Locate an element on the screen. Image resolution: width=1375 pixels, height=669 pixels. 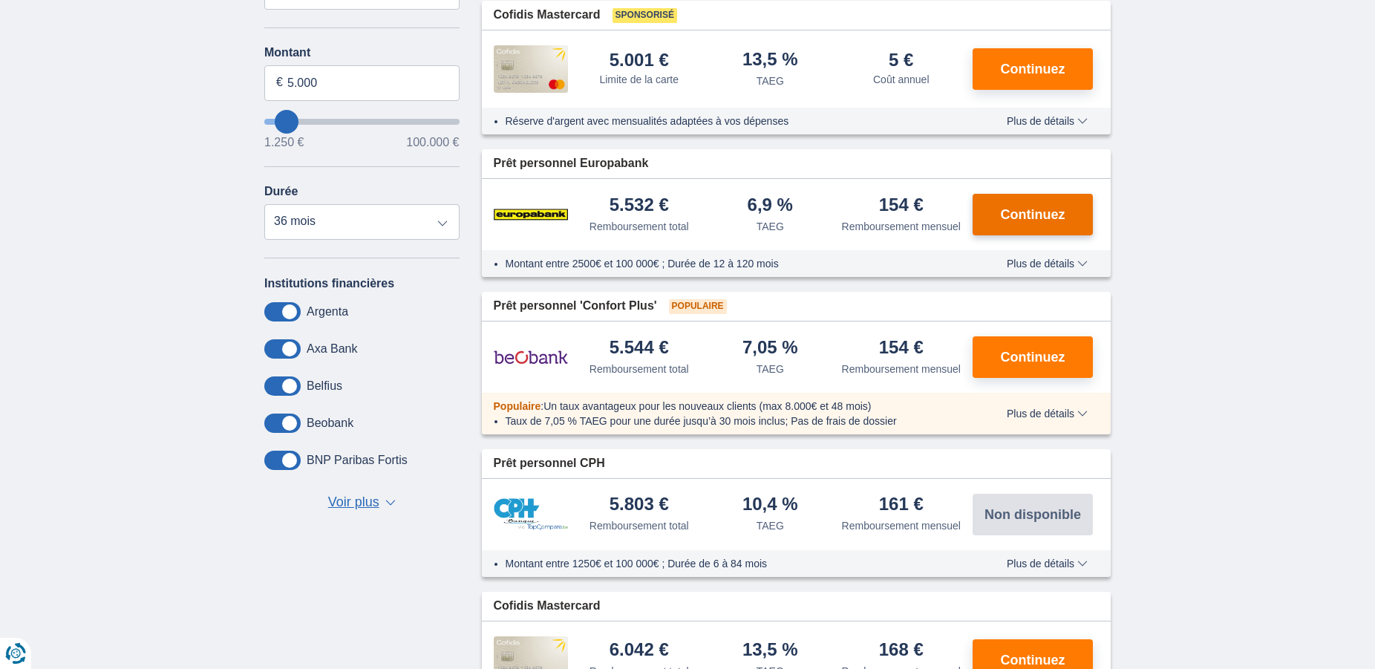
span: 1.250 € is located at coordinates (284, 143).